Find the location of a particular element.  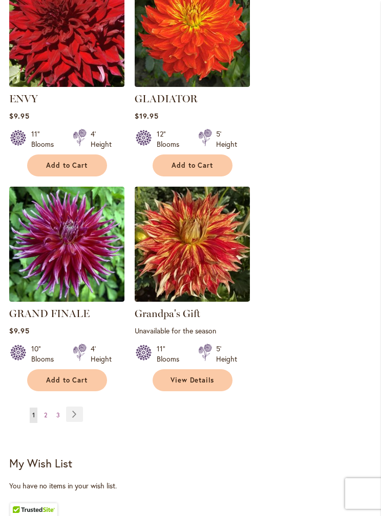

span: 3 is located at coordinates (58, 415).